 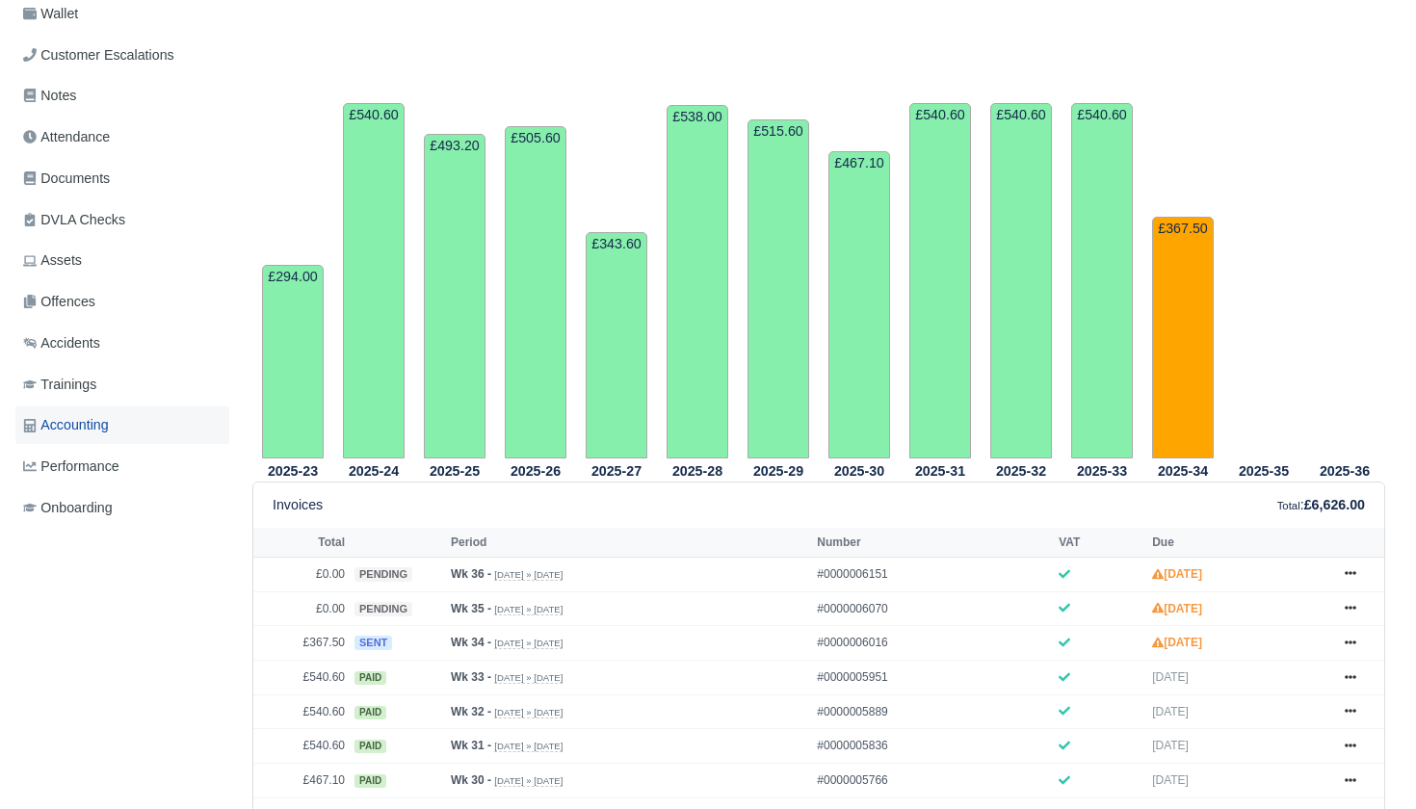 I want to click on th: 2025-32, so click(x=1021, y=471).